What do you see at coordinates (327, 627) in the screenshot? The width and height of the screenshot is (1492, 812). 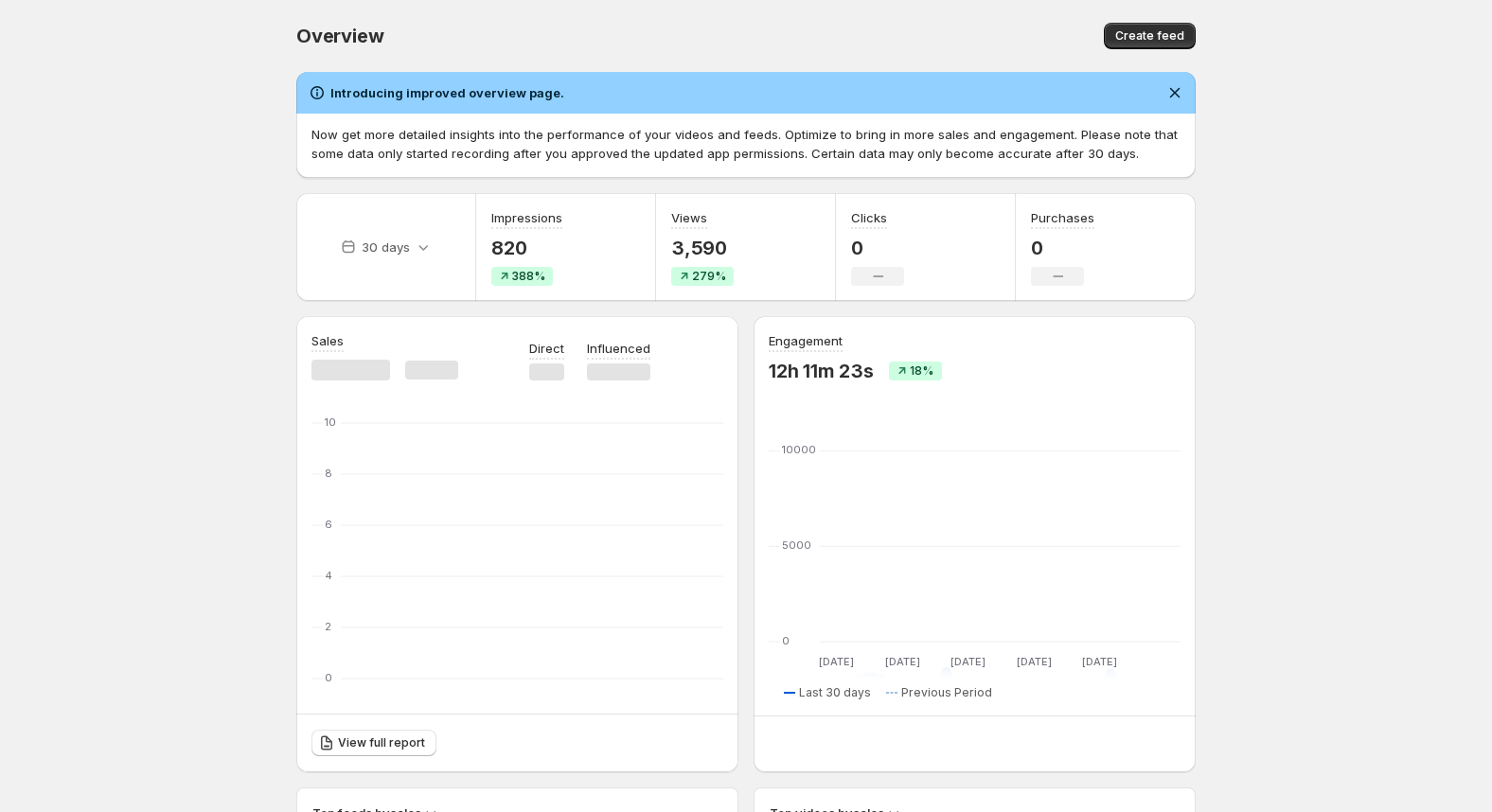 I see `text: 2` at bounding box center [327, 627].